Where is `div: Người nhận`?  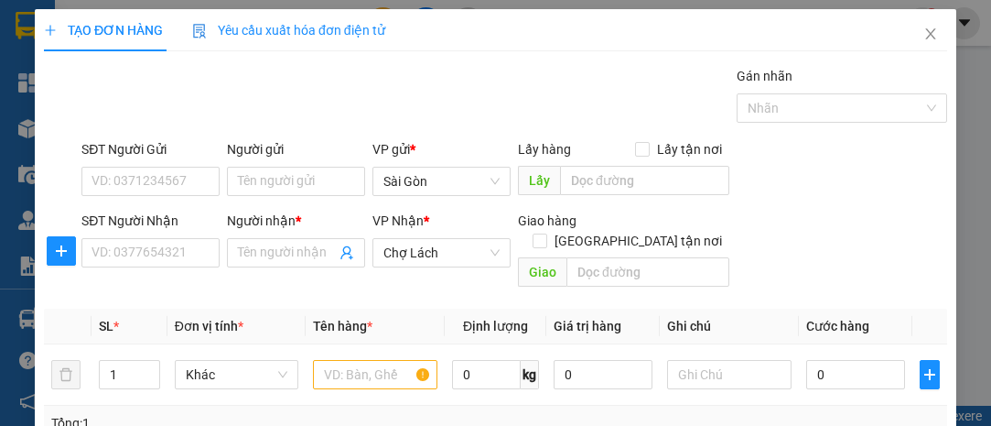 div: Người nhận is located at coordinates (296, 221).